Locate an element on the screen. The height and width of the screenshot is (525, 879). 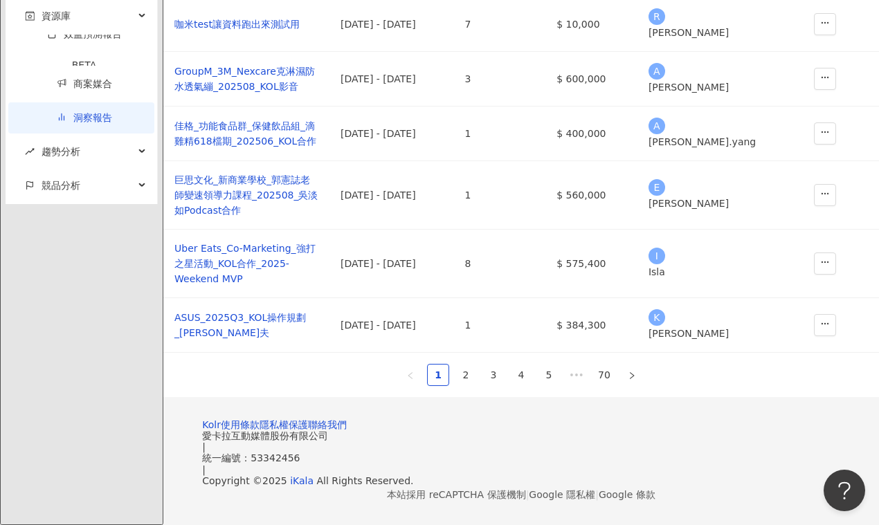
td: 3 is located at coordinates (499, 79).